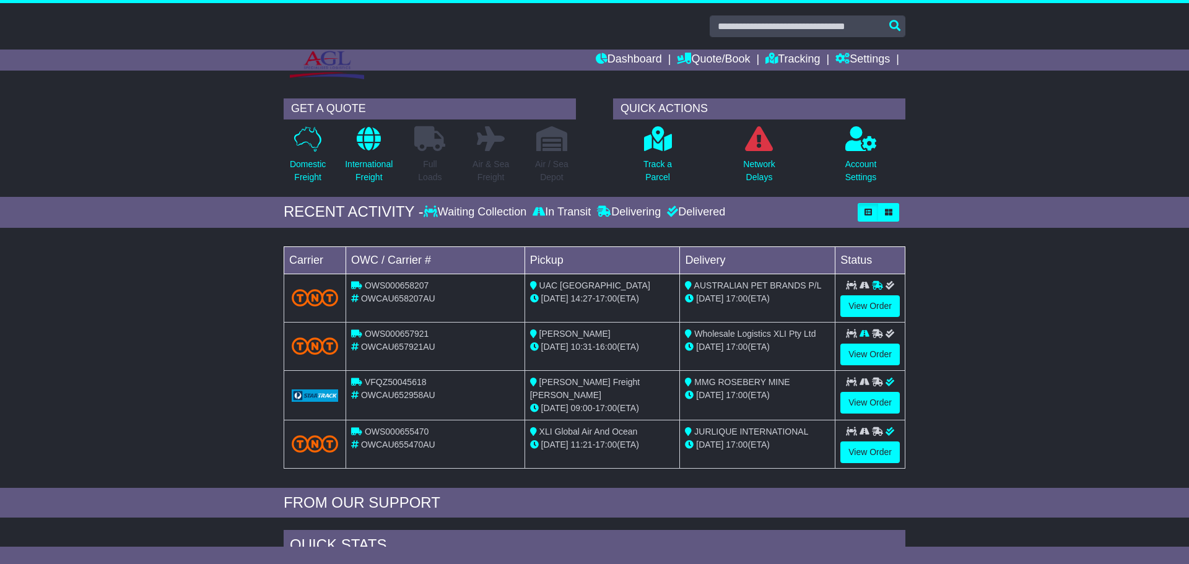 The width and height of the screenshot is (1189, 564). I want to click on div: QUICK ACTIONS, so click(759, 109).